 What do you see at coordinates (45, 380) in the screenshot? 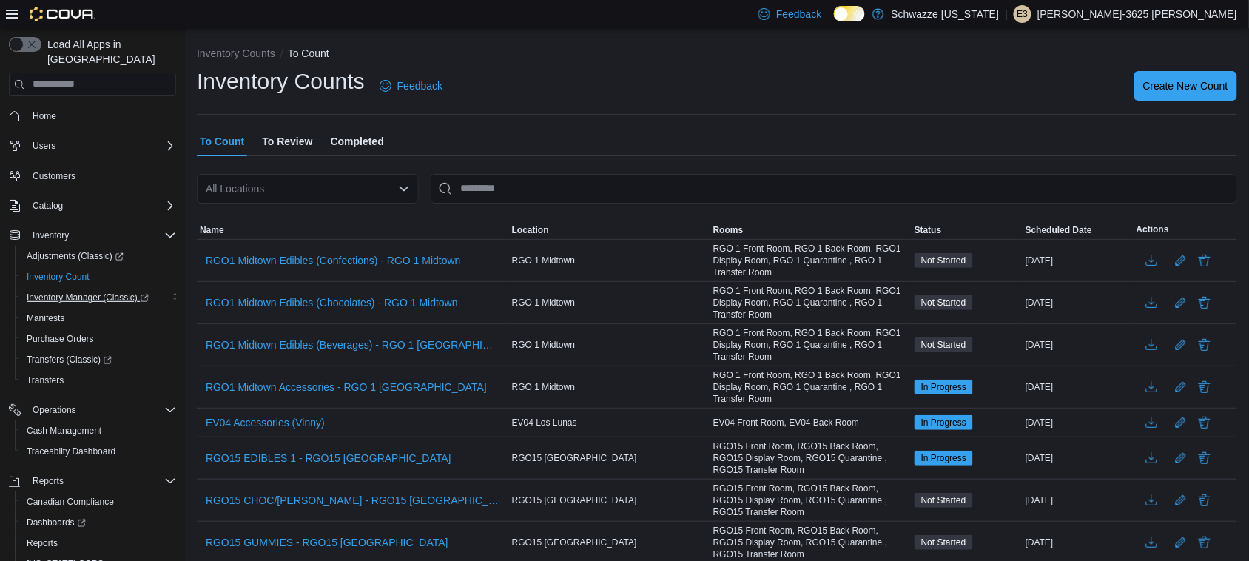
I see `span: Transfers` at bounding box center [45, 380].